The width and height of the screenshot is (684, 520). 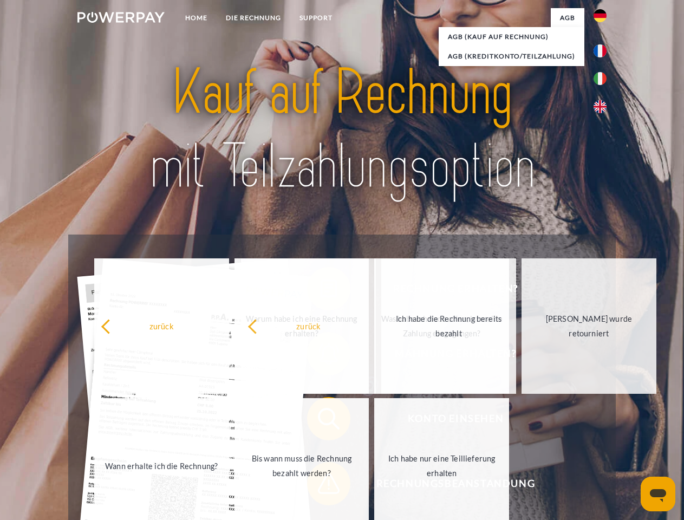 What do you see at coordinates (567, 18) in the screenshot?
I see `a: agb` at bounding box center [567, 18].